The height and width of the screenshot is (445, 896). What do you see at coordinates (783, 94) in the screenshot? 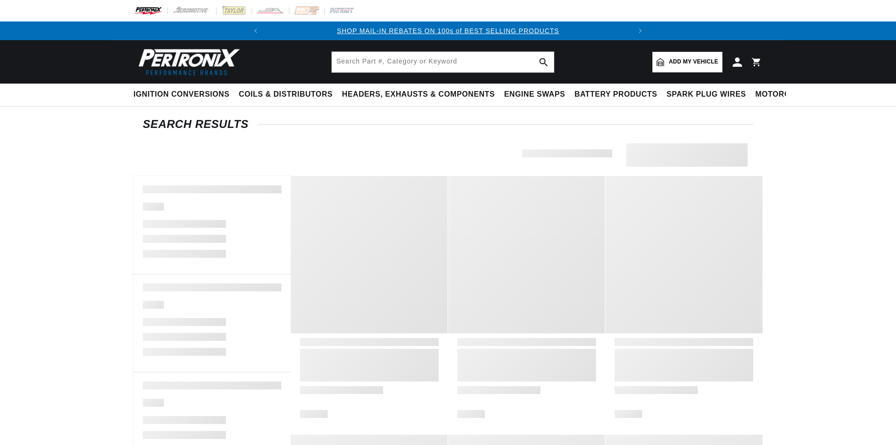
I see `summary: Motorcycle` at bounding box center [783, 94].